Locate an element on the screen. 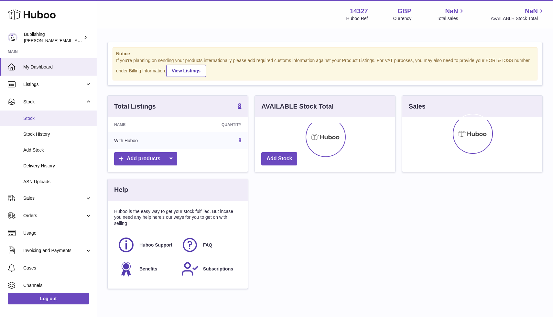  div: If you're planning on sending your products internationally please add required customs informati... is located at coordinates (325, 67).